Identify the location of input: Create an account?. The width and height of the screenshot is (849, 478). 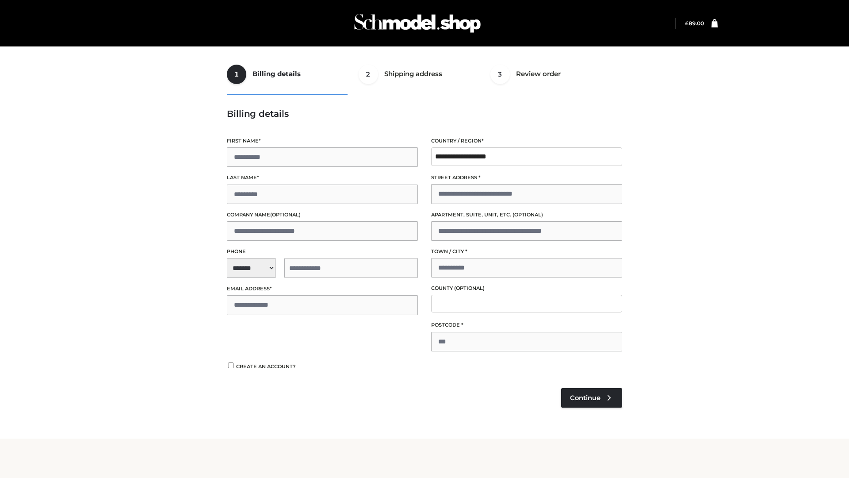
(231, 365).